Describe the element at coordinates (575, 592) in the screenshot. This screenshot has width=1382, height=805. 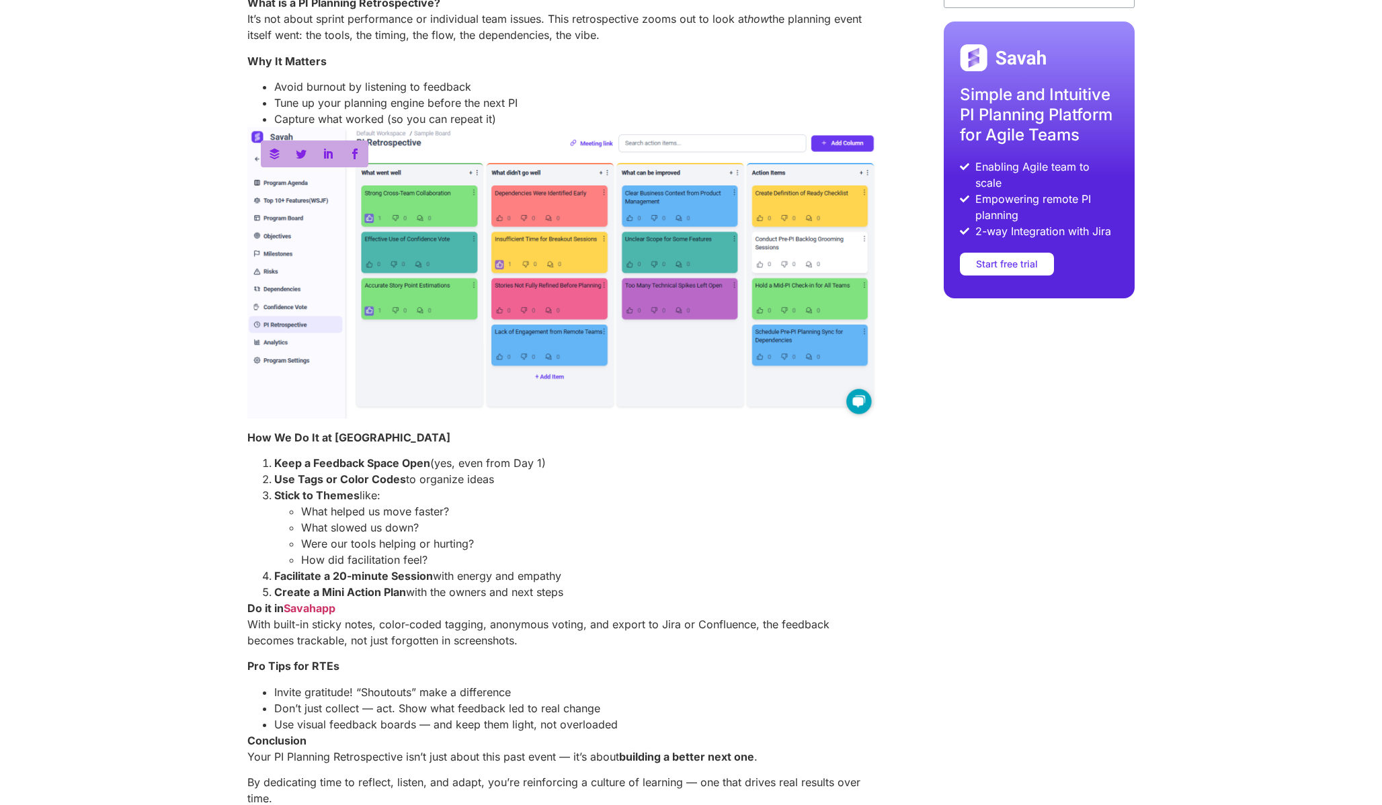
I see `li: with the owners and next steps` at that location.